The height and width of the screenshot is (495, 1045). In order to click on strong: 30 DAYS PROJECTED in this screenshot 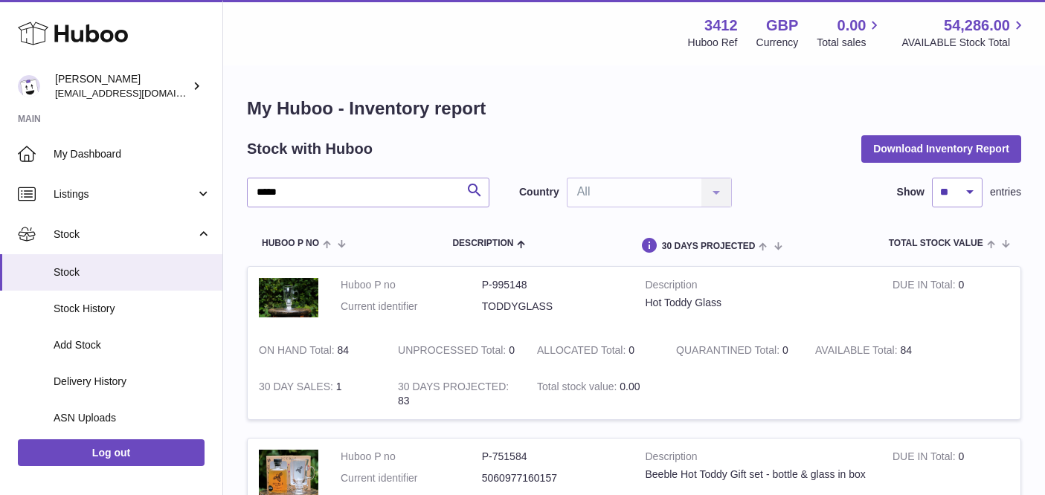, I will do `click(453, 388)`.